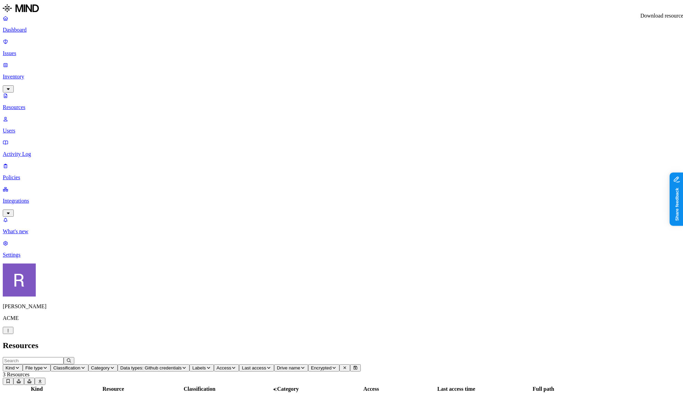  What do you see at coordinates (341, 345) in the screenshot?
I see `h2: Resources` at bounding box center [341, 345].